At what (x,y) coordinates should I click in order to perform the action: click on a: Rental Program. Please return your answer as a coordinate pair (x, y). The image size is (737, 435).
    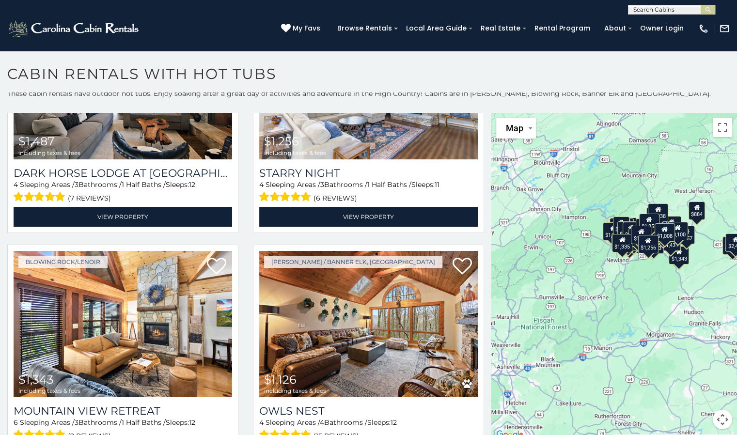
    Looking at the image, I should click on (562, 28).